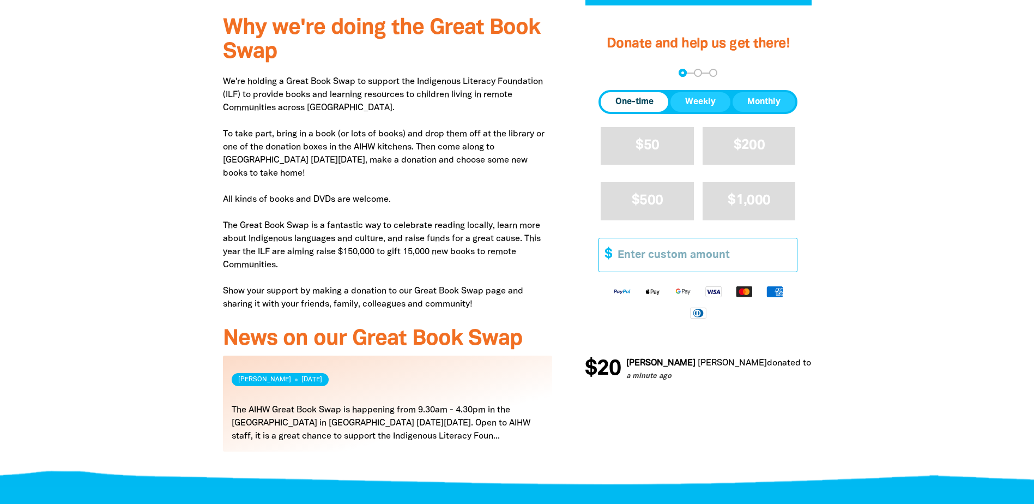  What do you see at coordinates (698, 369) in the screenshot?
I see `div: Donation stream` at bounding box center [698, 369].